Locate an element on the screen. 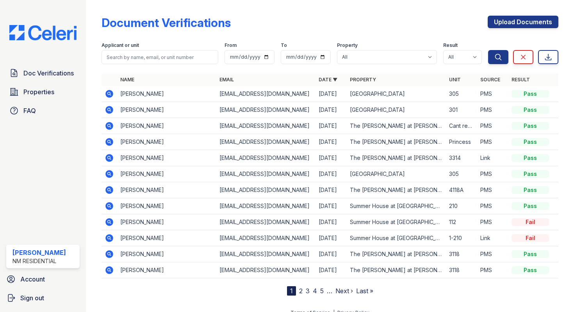  a: Date ▼ is located at coordinates (328, 79).